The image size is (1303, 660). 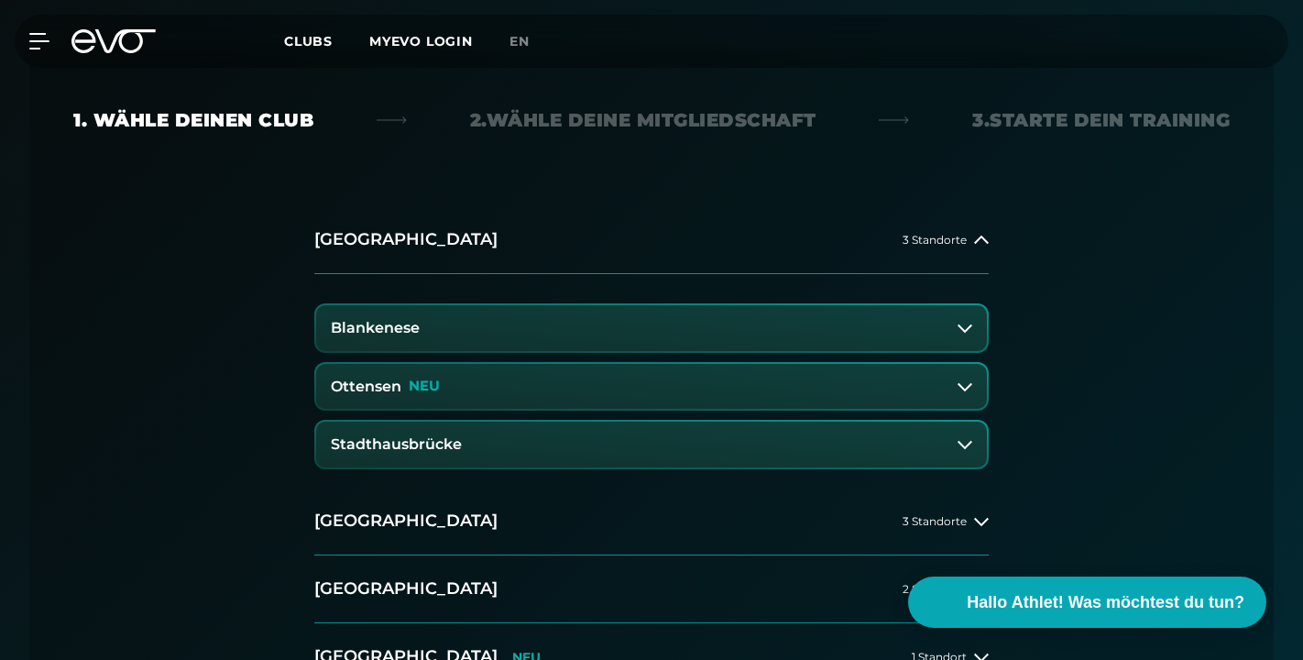 I want to click on a: MYEVO LOGIN, so click(x=421, y=41).